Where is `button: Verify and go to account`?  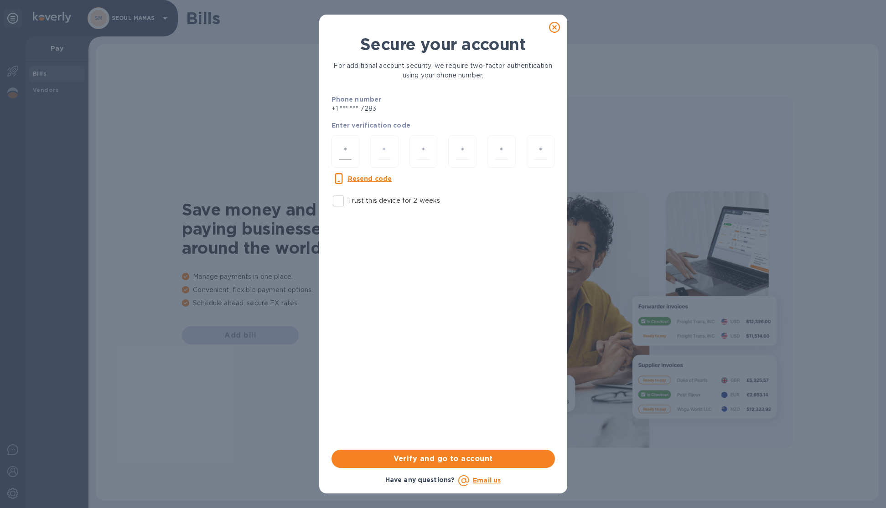 button: Verify and go to account is located at coordinates (443, 459).